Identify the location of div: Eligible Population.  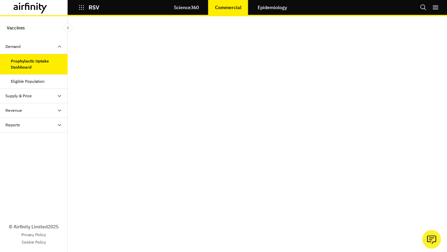
(28, 81).